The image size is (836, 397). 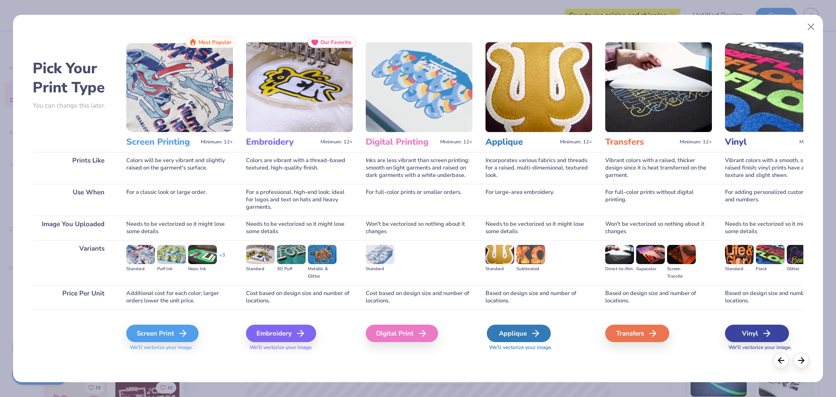 What do you see at coordinates (291, 269) in the screenshot?
I see `div: 3D Puff` at bounding box center [291, 269].